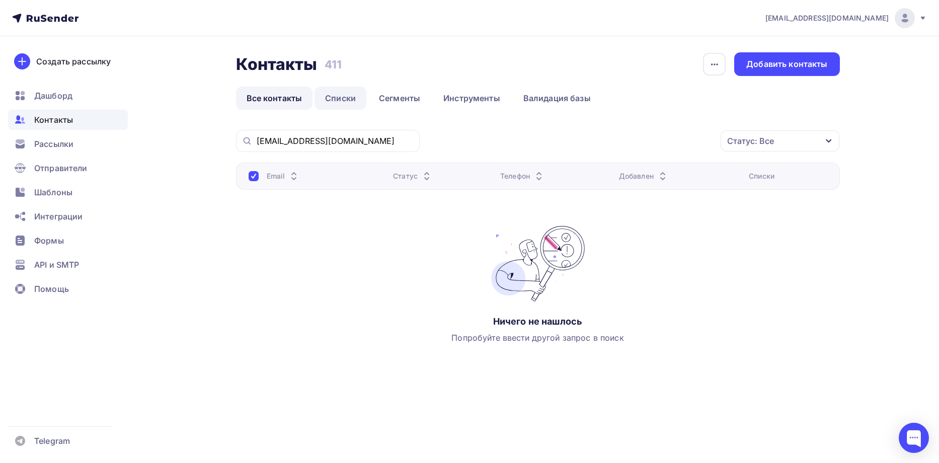  I want to click on span: Шаблоны, so click(53, 192).